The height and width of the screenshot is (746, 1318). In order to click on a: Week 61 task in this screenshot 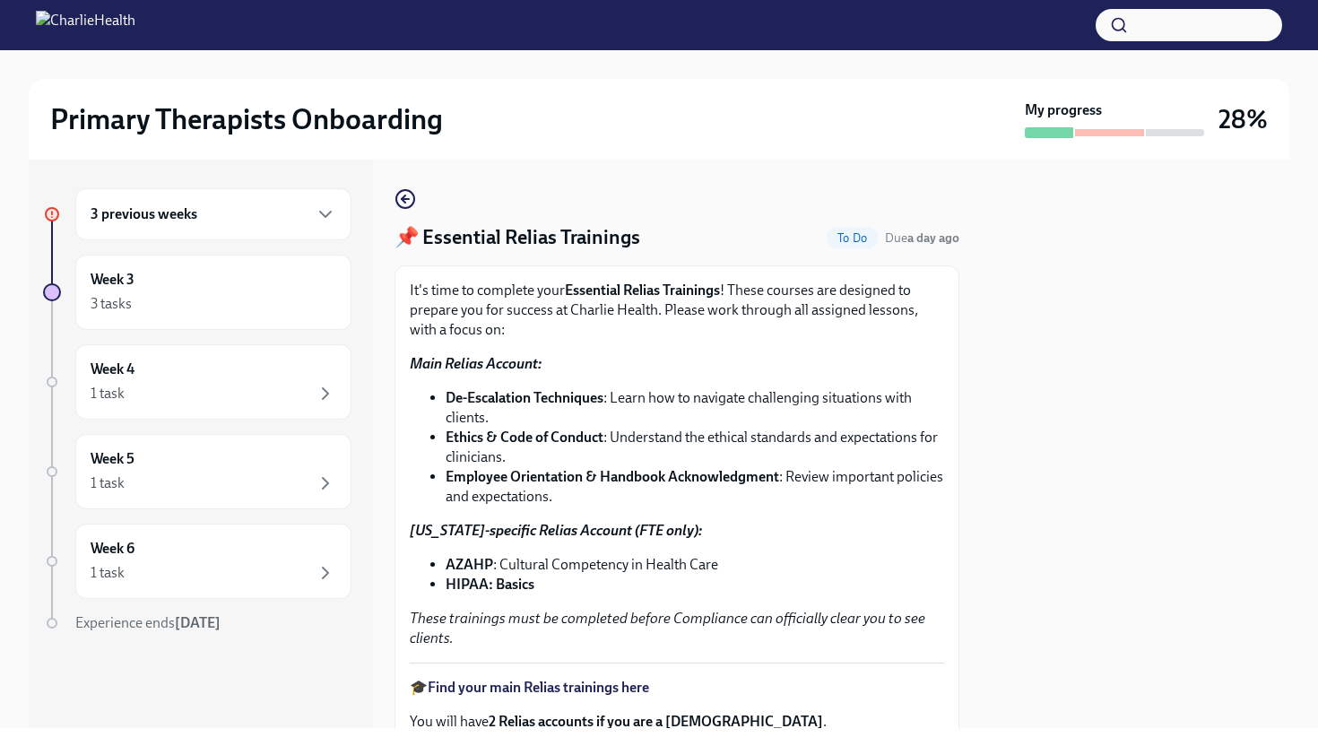, I will do `click(197, 561)`.